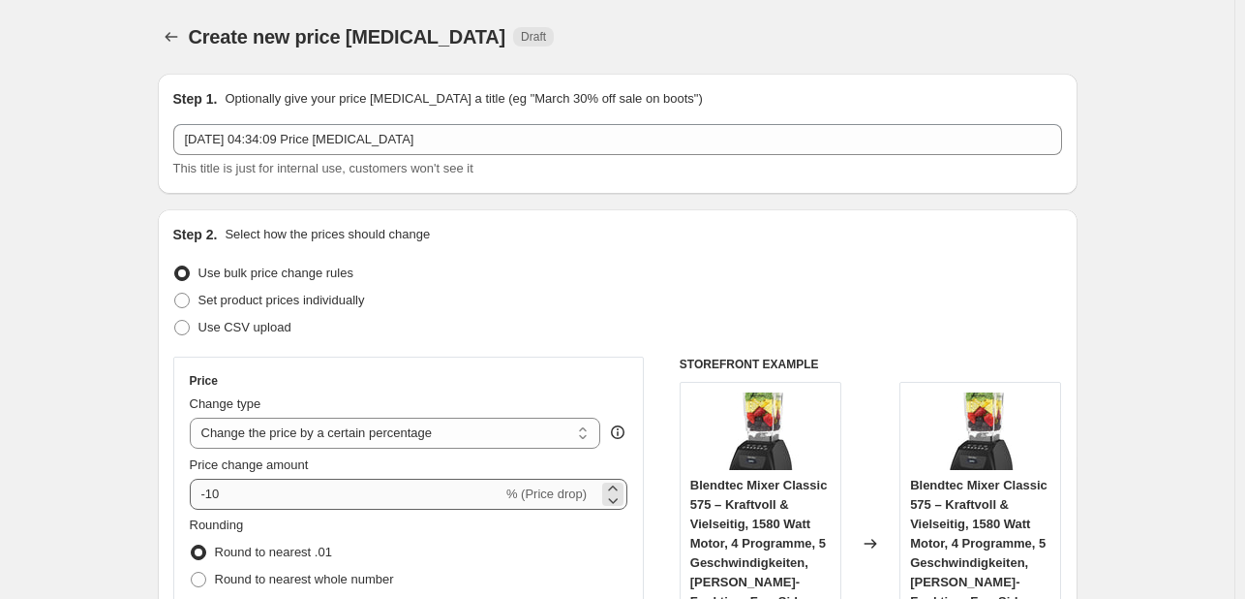 The height and width of the screenshot is (599, 1245). I want to click on div: help, so click(618, 432).